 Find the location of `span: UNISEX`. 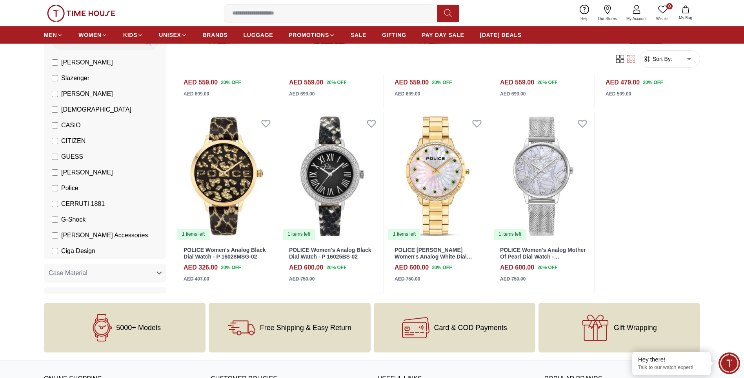

span: UNISEX is located at coordinates (170, 35).